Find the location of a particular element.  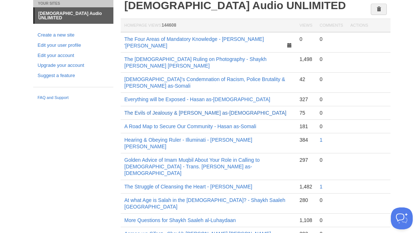

div: 1,482 is located at coordinates (306, 187).